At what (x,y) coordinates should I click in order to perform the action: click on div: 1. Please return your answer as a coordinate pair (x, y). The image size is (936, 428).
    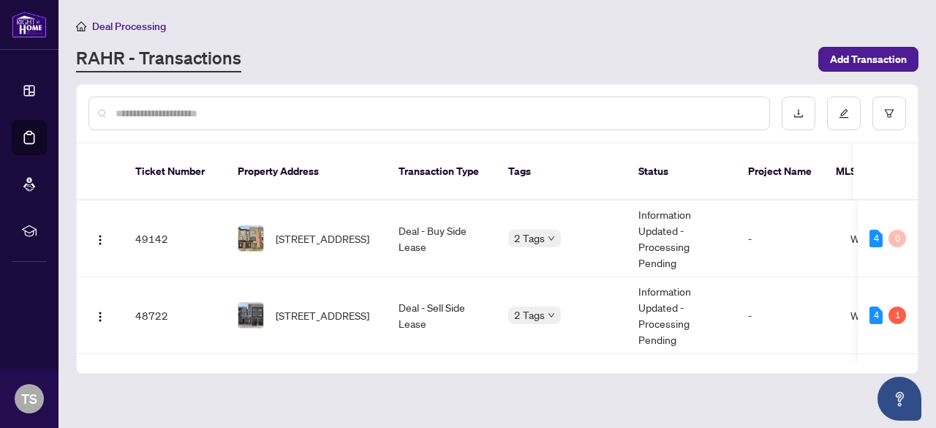
    Looking at the image, I should click on (897, 315).